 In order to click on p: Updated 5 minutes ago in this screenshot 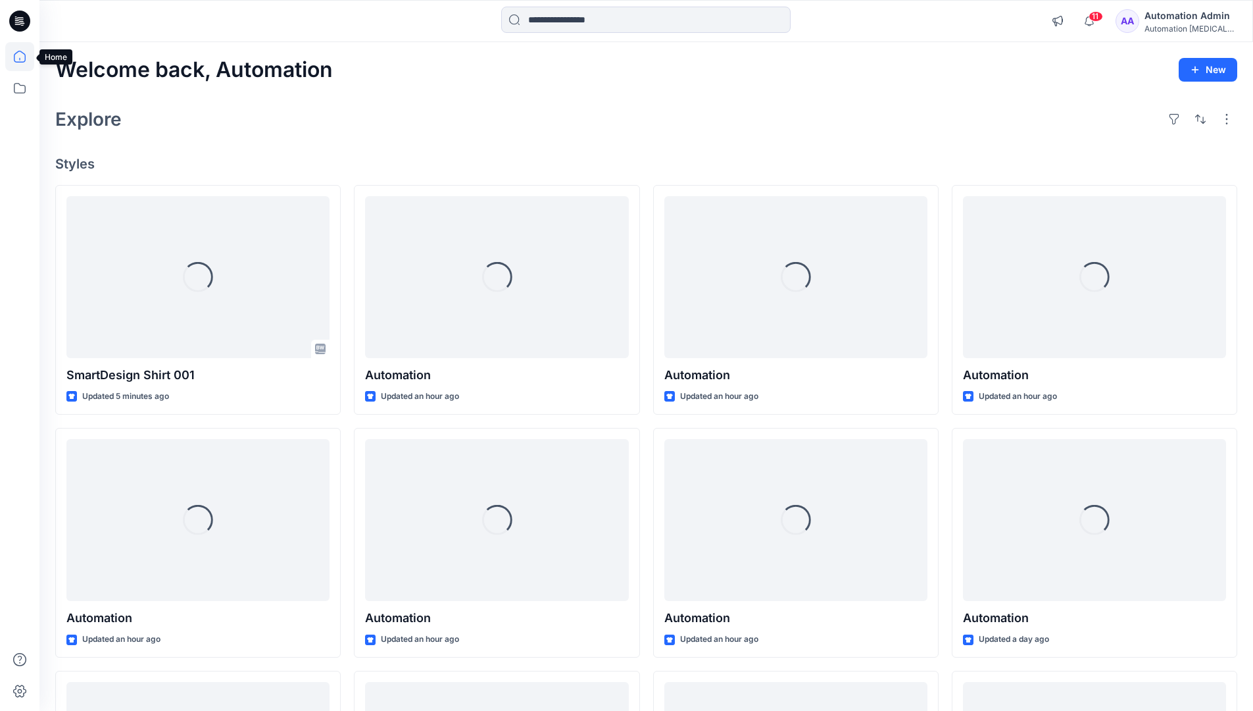, I will do `click(126, 396)`.